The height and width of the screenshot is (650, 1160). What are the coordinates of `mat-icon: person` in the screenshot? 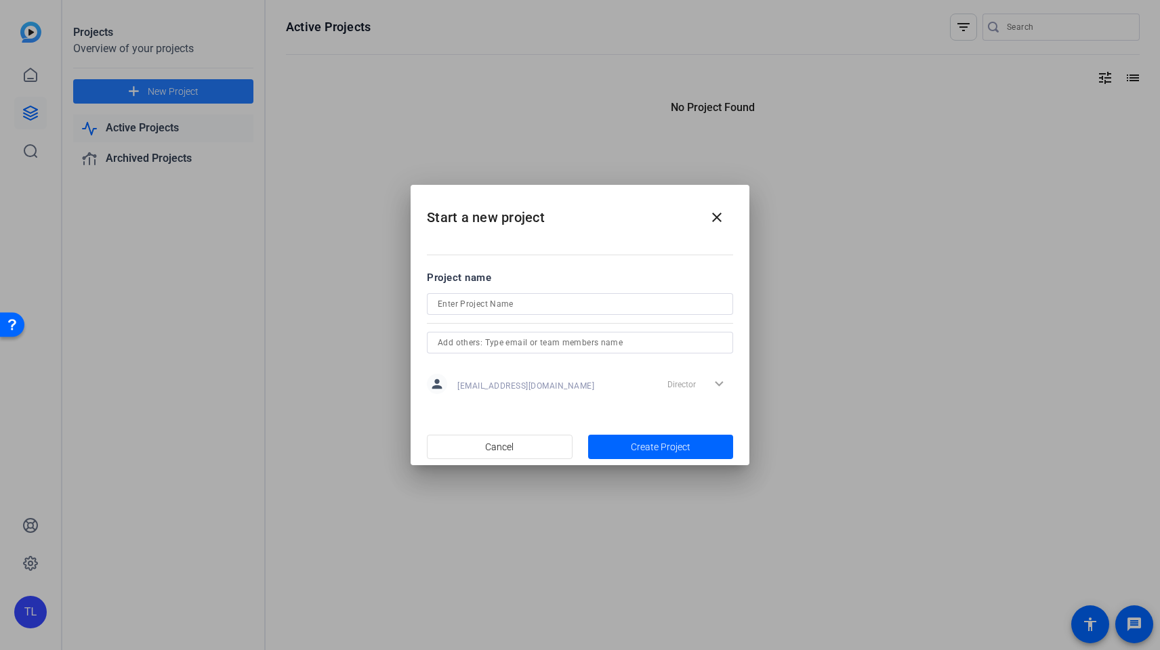 It's located at (437, 384).